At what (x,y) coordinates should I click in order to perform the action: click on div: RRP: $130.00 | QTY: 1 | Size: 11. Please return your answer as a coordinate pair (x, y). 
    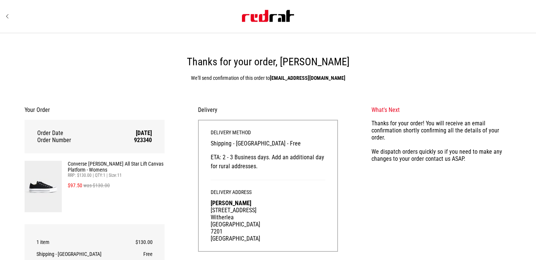
    Looking at the image, I should click on (116, 175).